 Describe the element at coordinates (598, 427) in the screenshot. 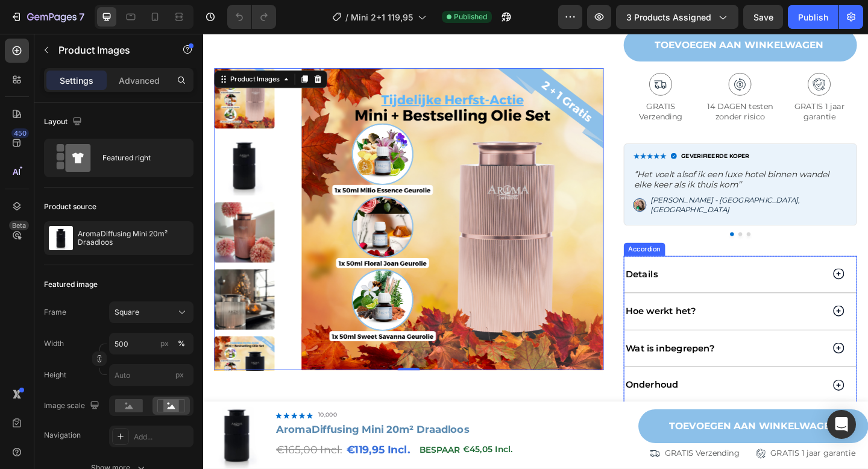

I see `p: TOEVOEGEN AAN WINKELWAGEN` at that location.